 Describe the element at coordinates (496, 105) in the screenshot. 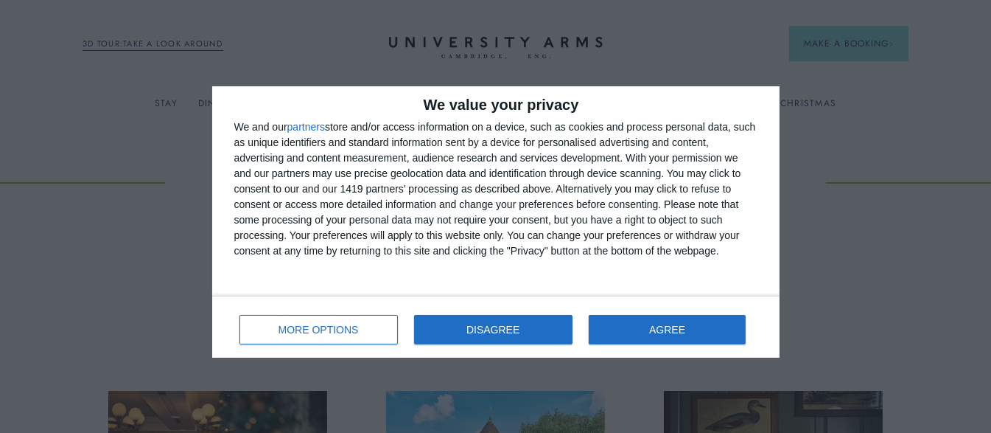

I see `h2: We value your privacy` at that location.